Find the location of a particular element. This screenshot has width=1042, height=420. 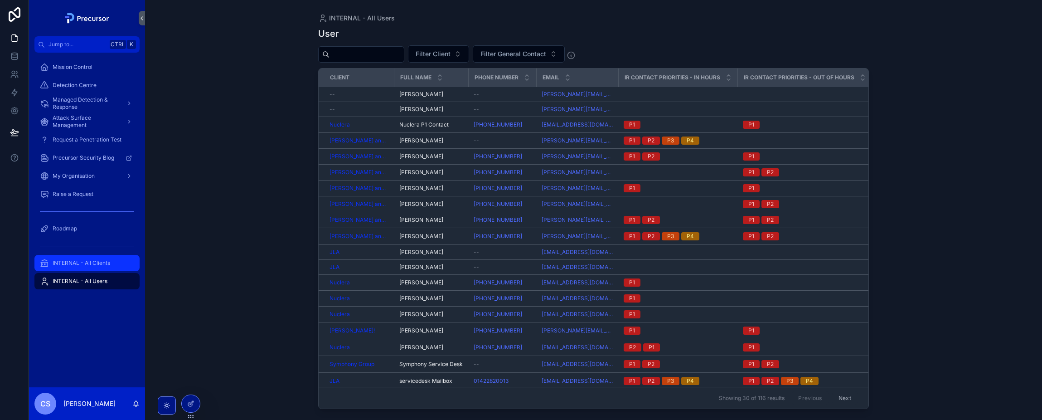

span: Email is located at coordinates (550, 77).